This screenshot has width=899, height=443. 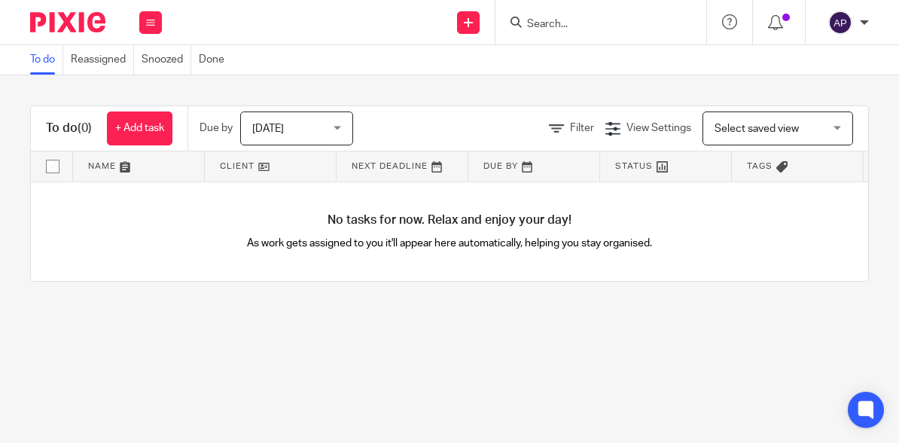 What do you see at coordinates (216, 128) in the screenshot?
I see `p: Due by` at bounding box center [216, 128].